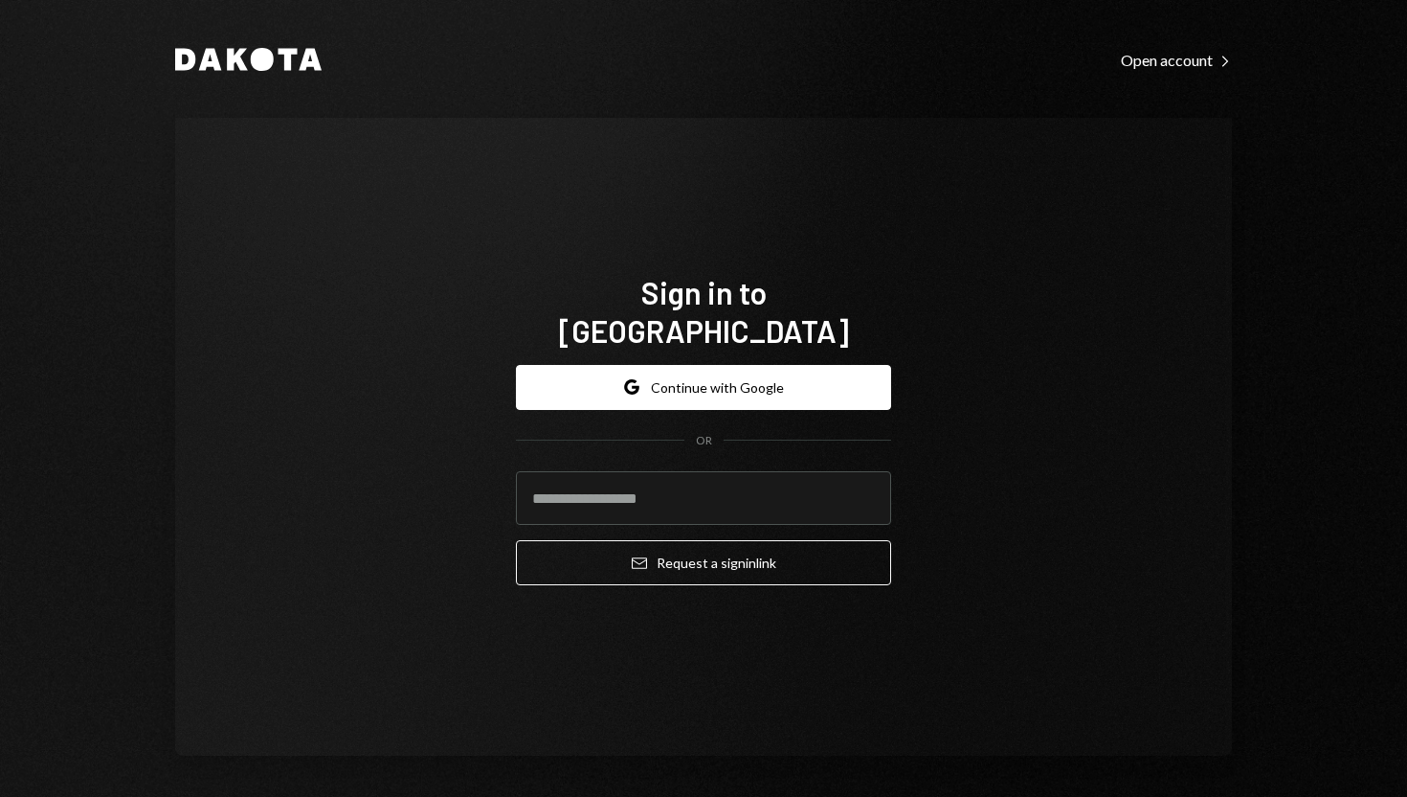 The width and height of the screenshot is (1407, 797). I want to click on div: Open account, so click(1177, 60).